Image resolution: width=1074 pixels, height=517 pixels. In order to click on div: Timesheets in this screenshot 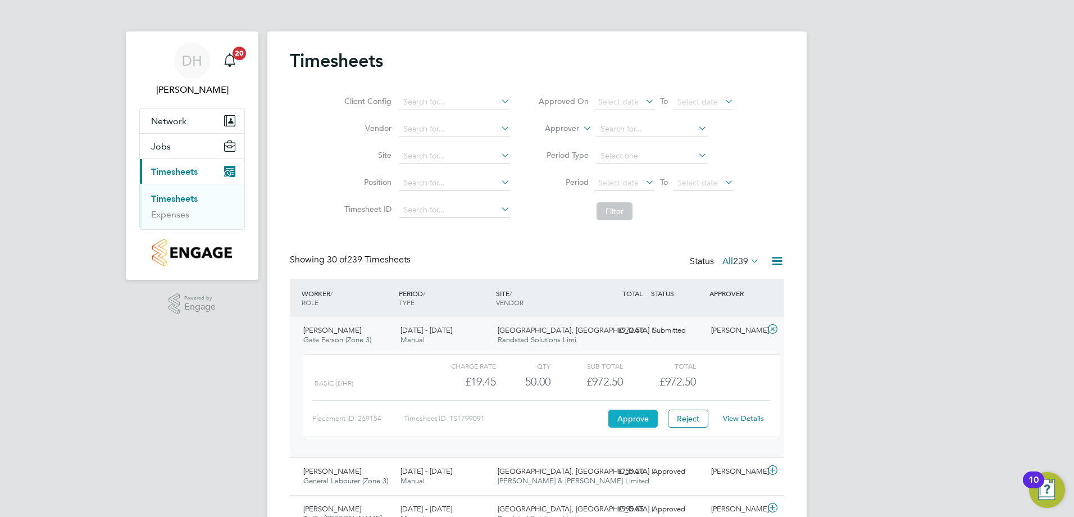, I will do `click(192, 206)`.